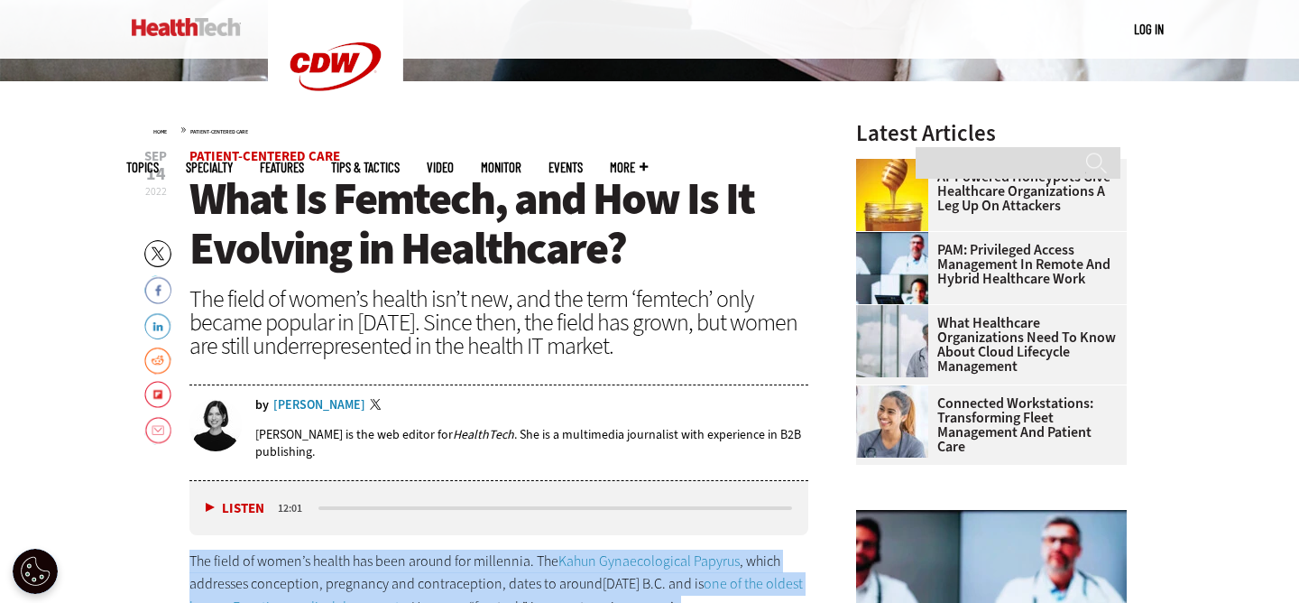  I want to click on div: Domain Overview, so click(115, 112).